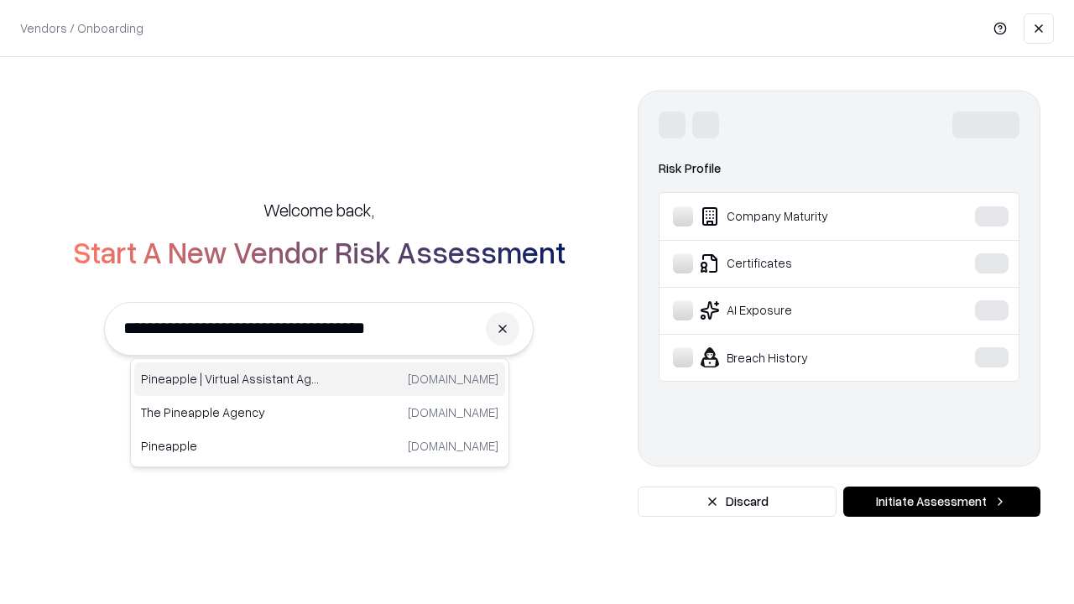 The image size is (1074, 604). Describe the element at coordinates (319, 252) in the screenshot. I see `h2: Start A New Vendor Risk Assessment` at that location.